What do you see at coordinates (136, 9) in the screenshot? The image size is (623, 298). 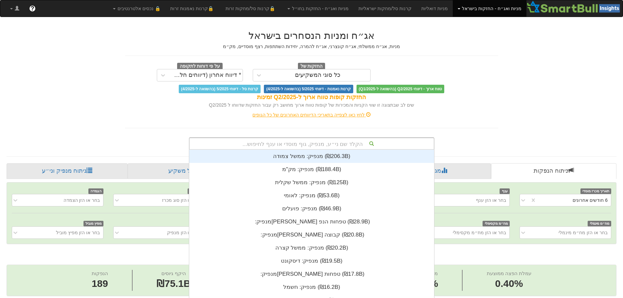 I see `a: 🔒 נכסים אלטרנטיבים` at bounding box center [136, 9].